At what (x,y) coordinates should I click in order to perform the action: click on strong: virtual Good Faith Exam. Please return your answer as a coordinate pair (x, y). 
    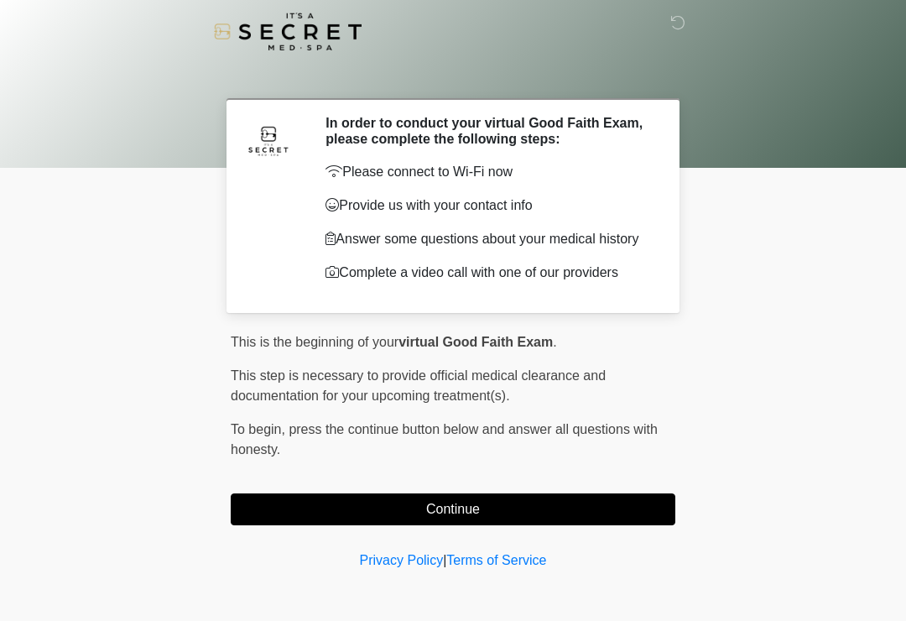
    Looking at the image, I should click on (476, 342).